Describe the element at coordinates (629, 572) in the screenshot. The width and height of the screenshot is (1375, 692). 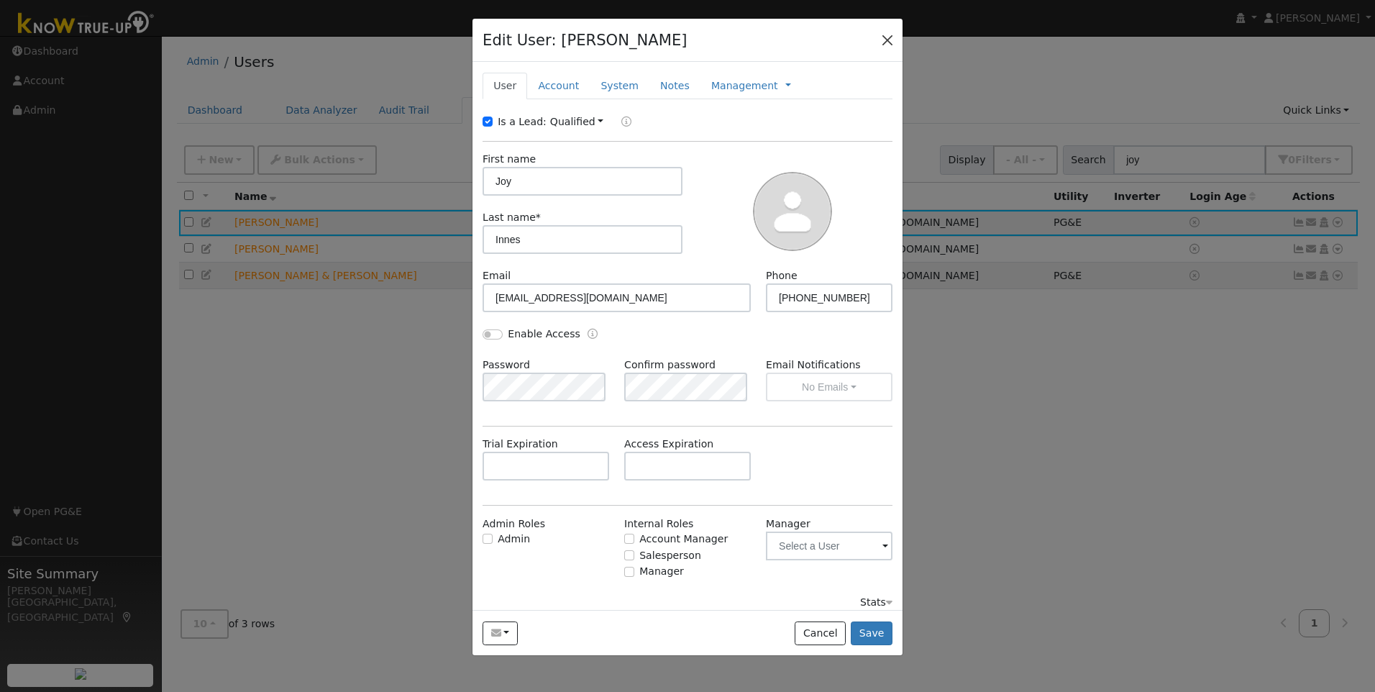
I see `input: Manager` at that location.